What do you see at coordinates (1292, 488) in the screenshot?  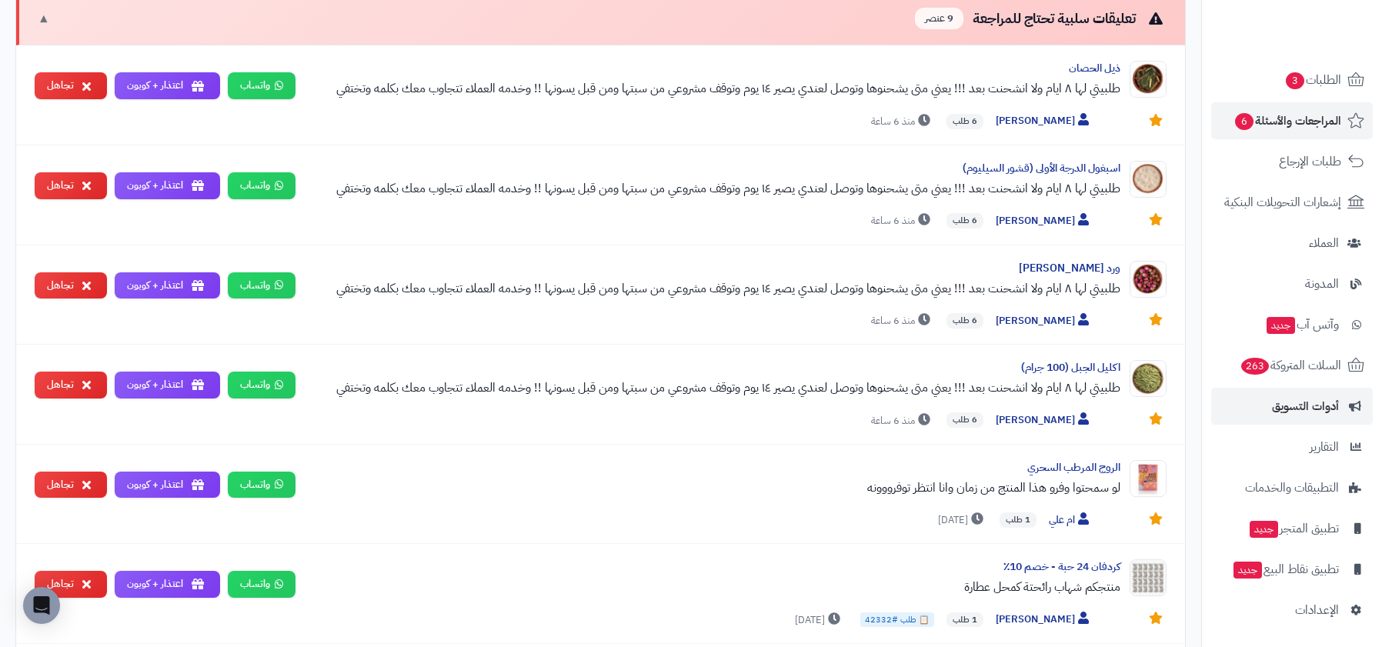 I see `span: التطبيقات والخدمات` at bounding box center [1292, 488].